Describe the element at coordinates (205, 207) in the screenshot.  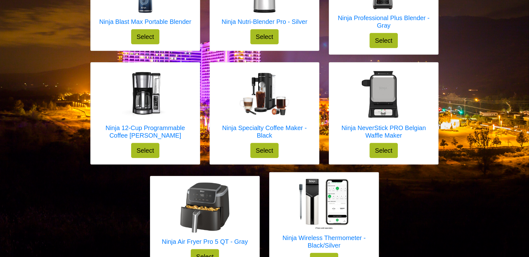
I see `img: Ninja Air Fryer Pro 5 QT - Gray` at that location.